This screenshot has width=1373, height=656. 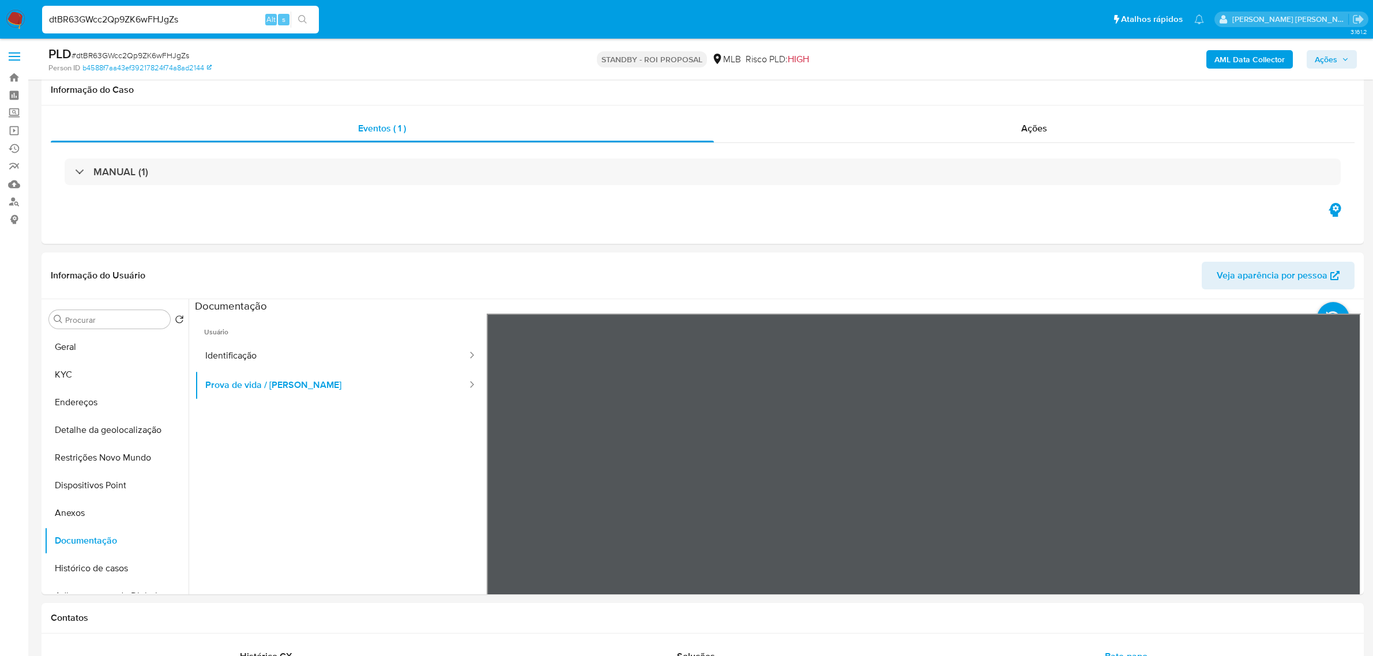 What do you see at coordinates (116, 541) in the screenshot?
I see `button: Documentação` at bounding box center [116, 541].